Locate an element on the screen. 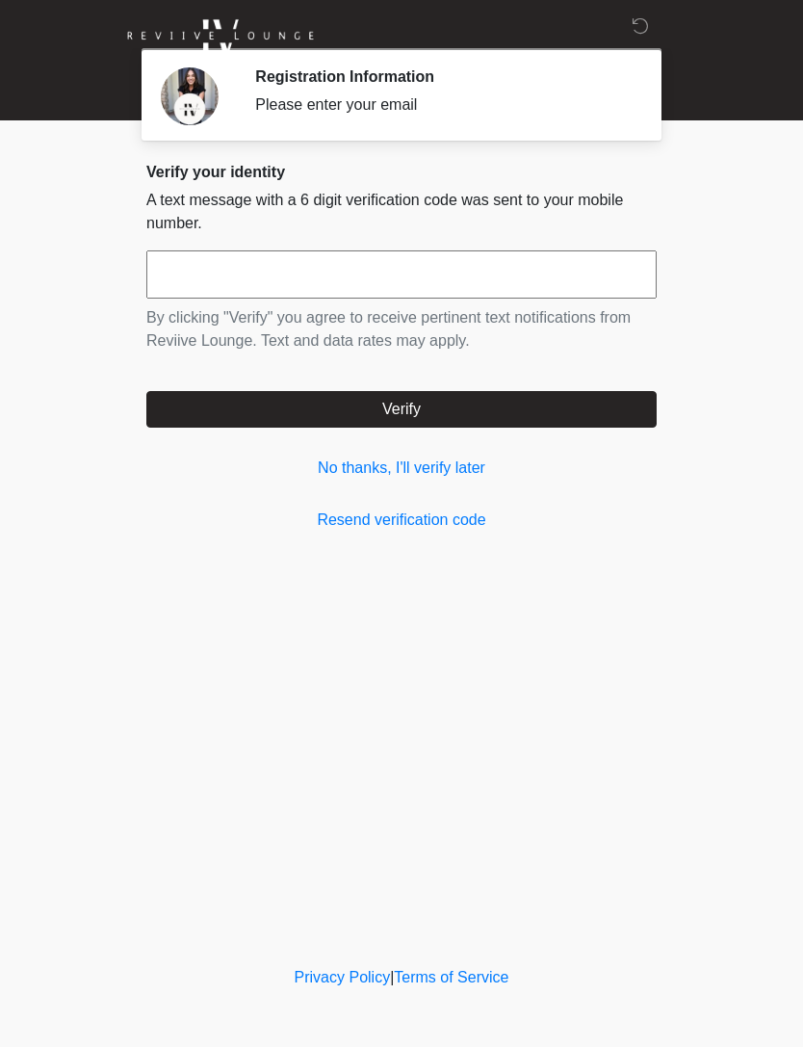 Image resolution: width=803 pixels, height=1047 pixels. h2: Verify your identity is located at coordinates (401, 171).